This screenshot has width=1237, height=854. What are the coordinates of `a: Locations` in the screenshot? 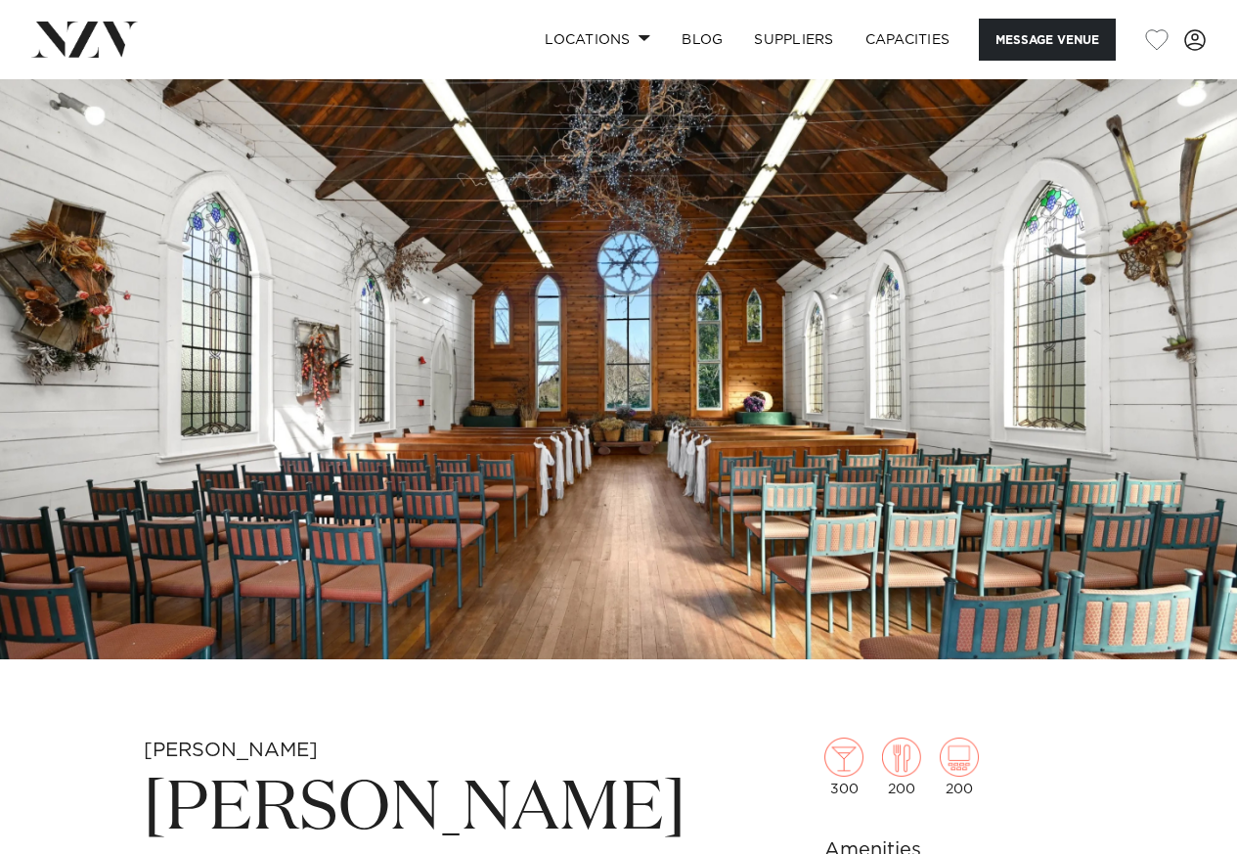 It's located at (597, 39).